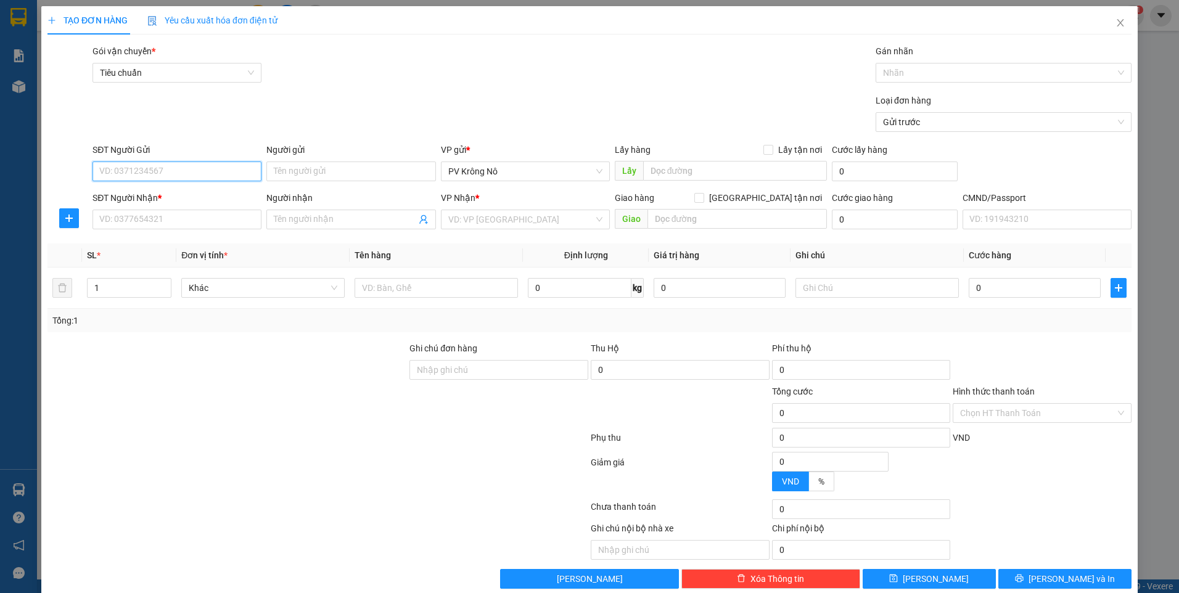 This screenshot has width=1179, height=593. What do you see at coordinates (635, 198) in the screenshot?
I see `span: Giao hàng` at bounding box center [635, 198].